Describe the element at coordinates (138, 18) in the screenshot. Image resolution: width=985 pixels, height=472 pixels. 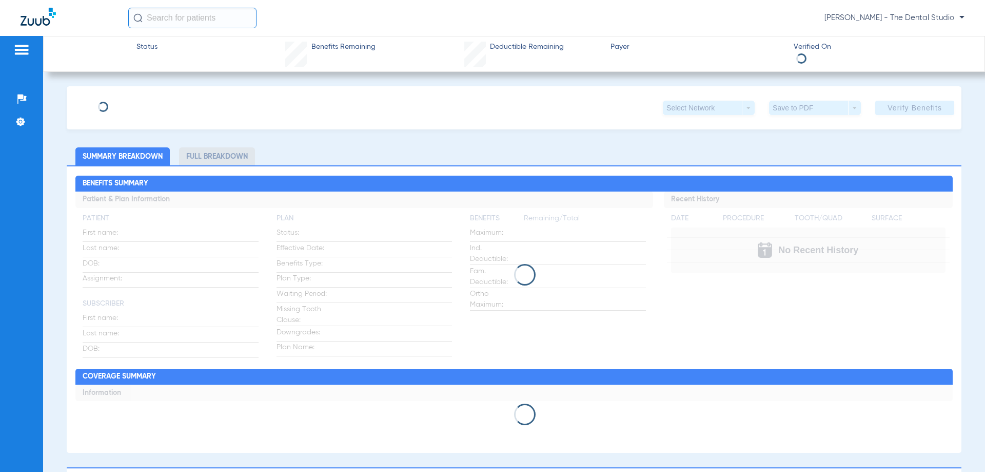
I see `img: Search Icon` at that location.